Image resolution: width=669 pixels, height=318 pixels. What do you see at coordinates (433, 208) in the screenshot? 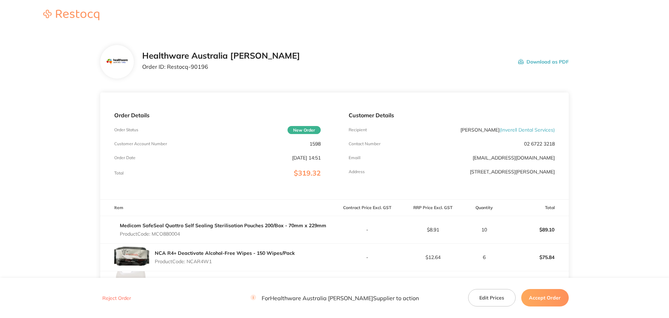
I see `th: RRP Price Excl. GST` at bounding box center [433, 208].